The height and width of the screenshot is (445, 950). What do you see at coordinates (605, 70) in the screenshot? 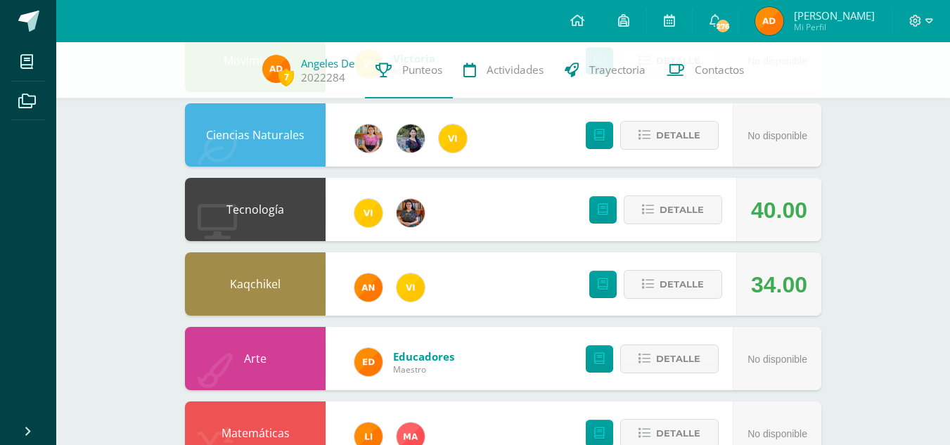
I see `a: Trayectoria` at bounding box center [605, 70].